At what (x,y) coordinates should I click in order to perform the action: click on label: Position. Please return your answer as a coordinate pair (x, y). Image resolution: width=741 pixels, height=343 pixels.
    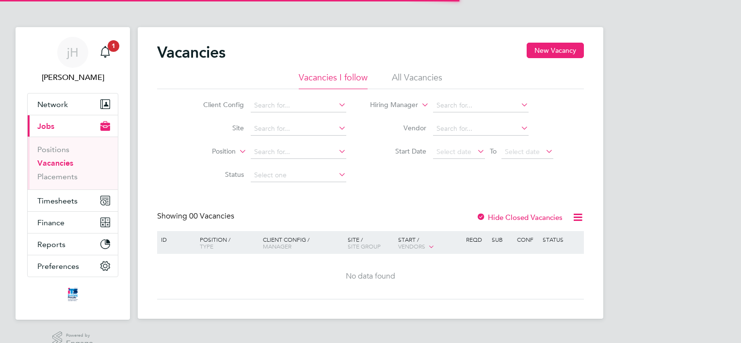
    Looking at the image, I should click on (207, 152).